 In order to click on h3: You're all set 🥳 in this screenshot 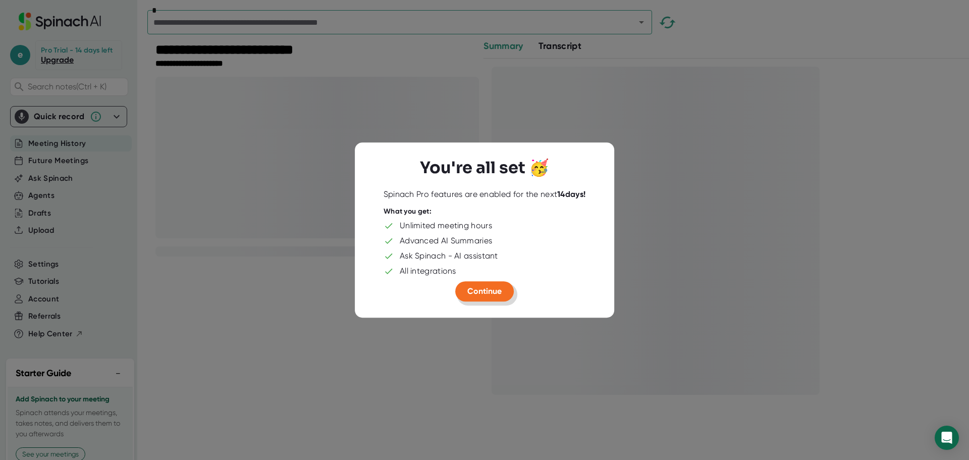, I will do `click(484, 168)`.